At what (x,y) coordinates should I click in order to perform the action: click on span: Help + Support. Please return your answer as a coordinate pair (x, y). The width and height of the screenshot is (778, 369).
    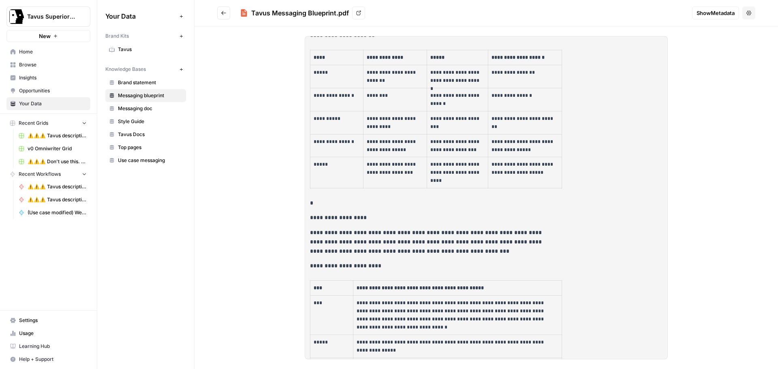
    Looking at the image, I should click on (53, 359).